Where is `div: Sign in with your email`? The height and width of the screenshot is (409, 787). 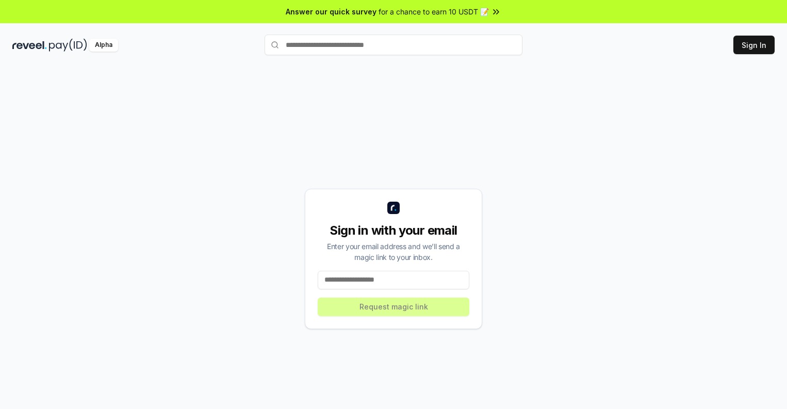 div: Sign in with your email is located at coordinates (394, 231).